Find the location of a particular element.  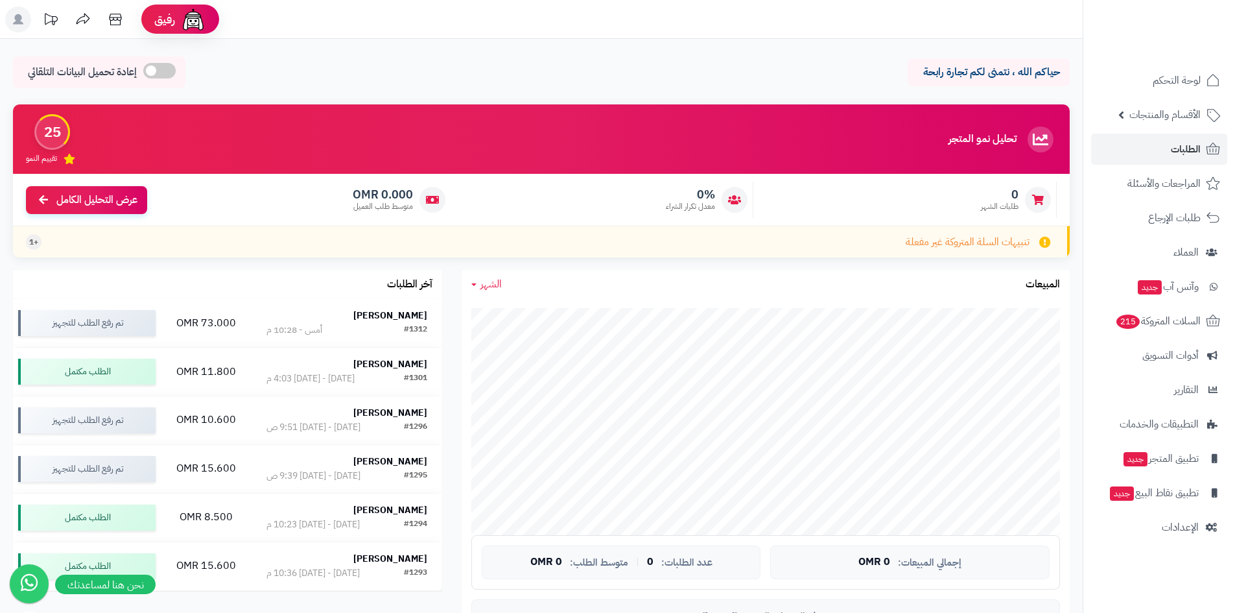

span: الإعدادات is located at coordinates (1180, 527).